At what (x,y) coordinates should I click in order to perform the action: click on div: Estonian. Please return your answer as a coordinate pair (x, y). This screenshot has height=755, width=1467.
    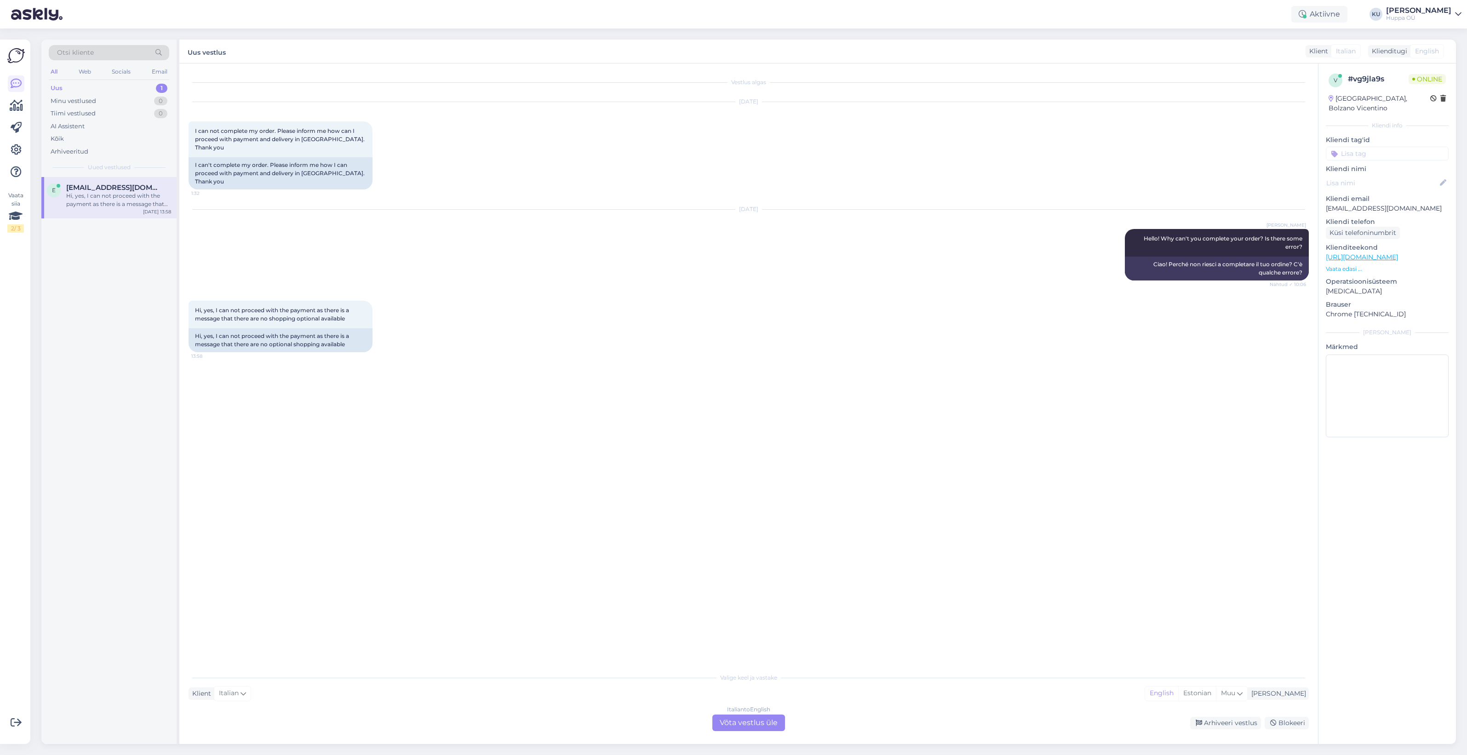
    Looking at the image, I should click on (1197, 694).